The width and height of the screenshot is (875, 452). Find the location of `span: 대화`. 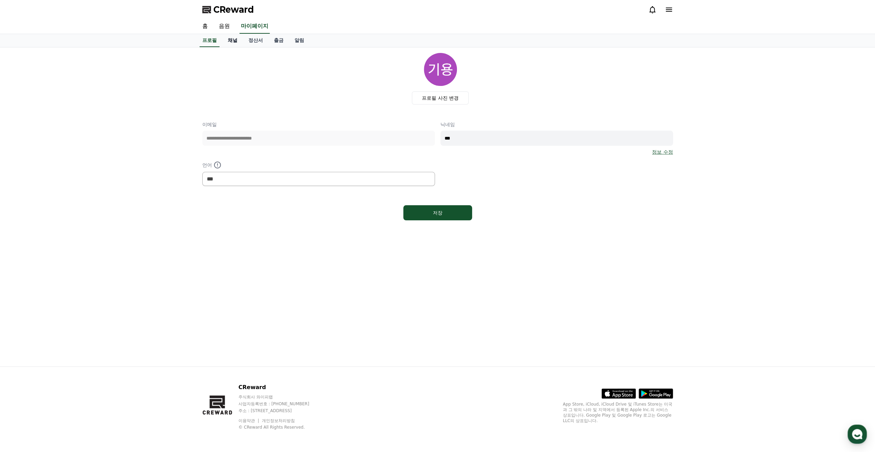

span: 대화 is located at coordinates (67, 232).